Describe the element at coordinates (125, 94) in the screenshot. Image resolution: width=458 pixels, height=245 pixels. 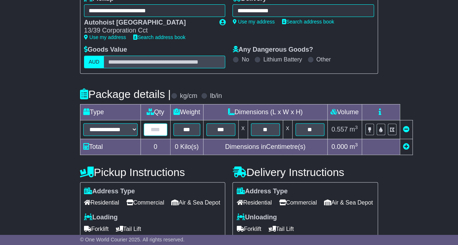
I see `h4: Package details |` at that location.